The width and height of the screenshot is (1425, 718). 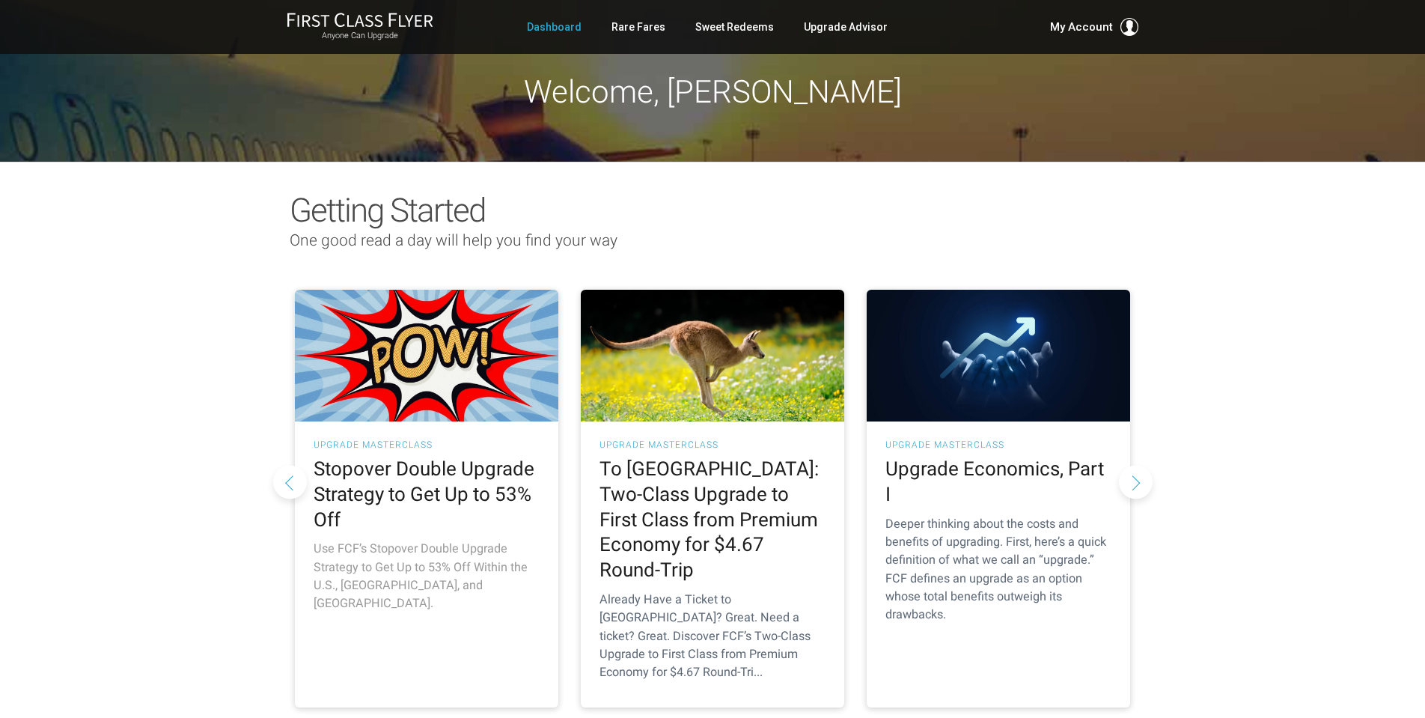 I want to click on a: Dashboard, so click(x=554, y=27).